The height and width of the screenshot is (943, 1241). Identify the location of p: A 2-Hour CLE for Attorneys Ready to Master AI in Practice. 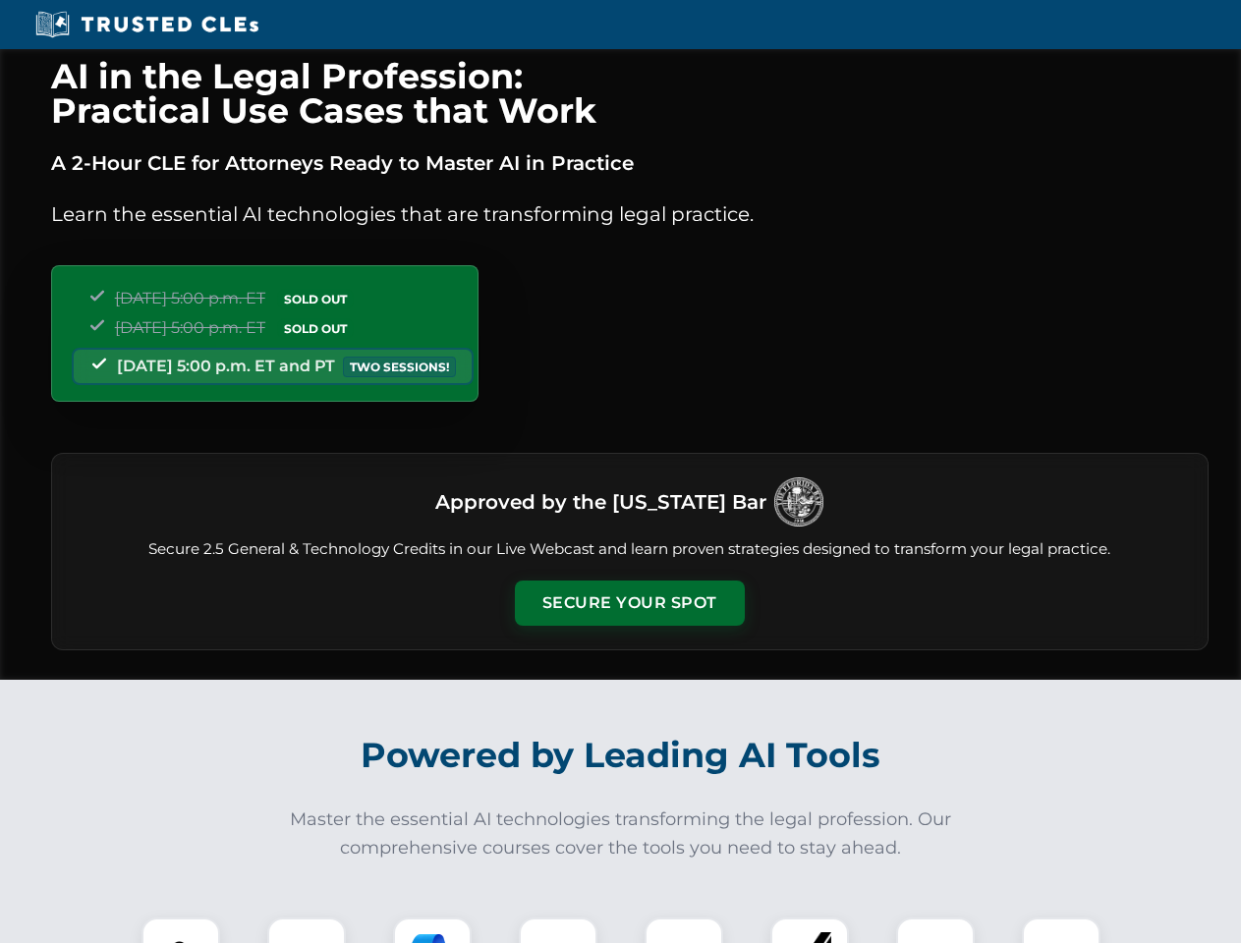
(630, 163).